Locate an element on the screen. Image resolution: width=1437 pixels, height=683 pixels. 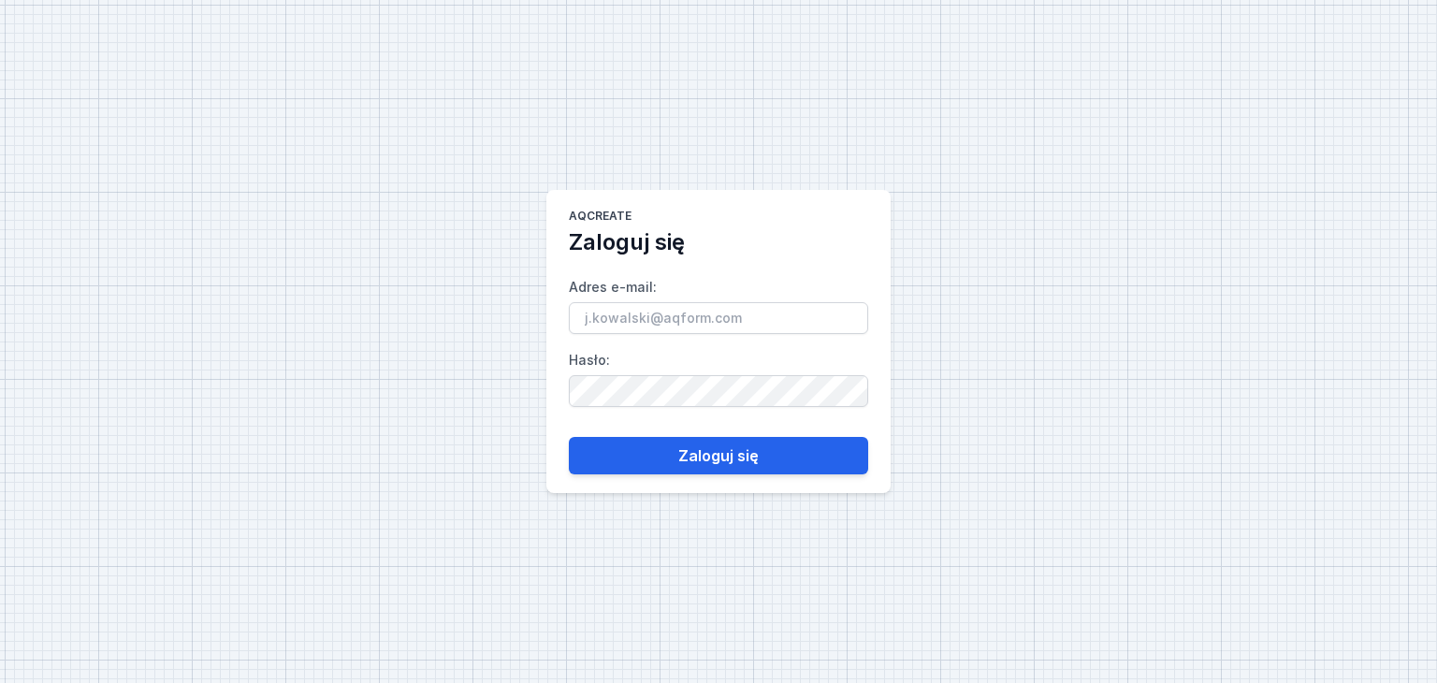
label: Hasło : is located at coordinates (718, 376).